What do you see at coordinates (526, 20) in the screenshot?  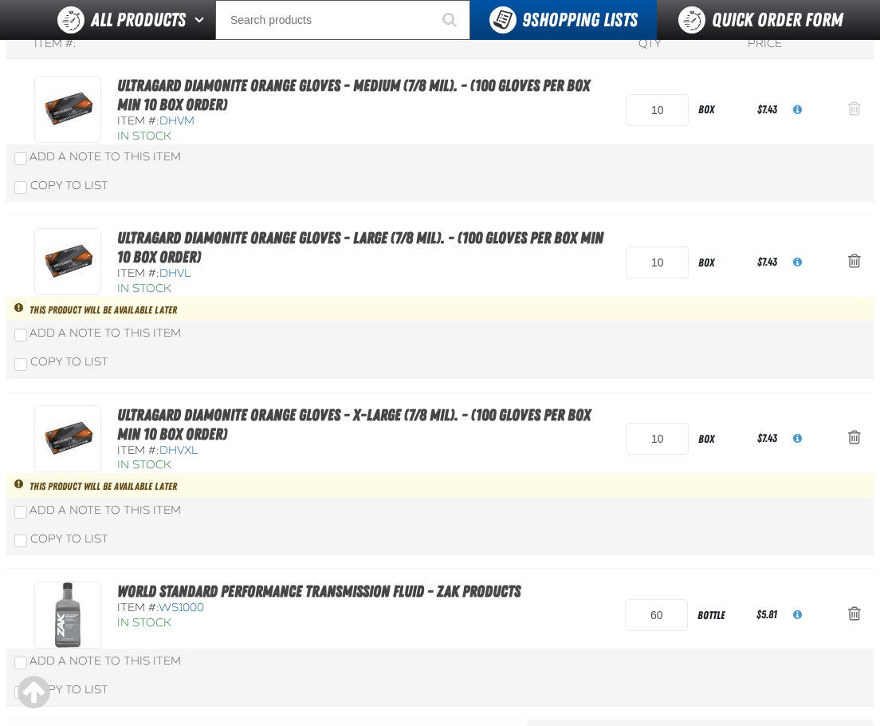 I see `strong: 9` at bounding box center [526, 20].